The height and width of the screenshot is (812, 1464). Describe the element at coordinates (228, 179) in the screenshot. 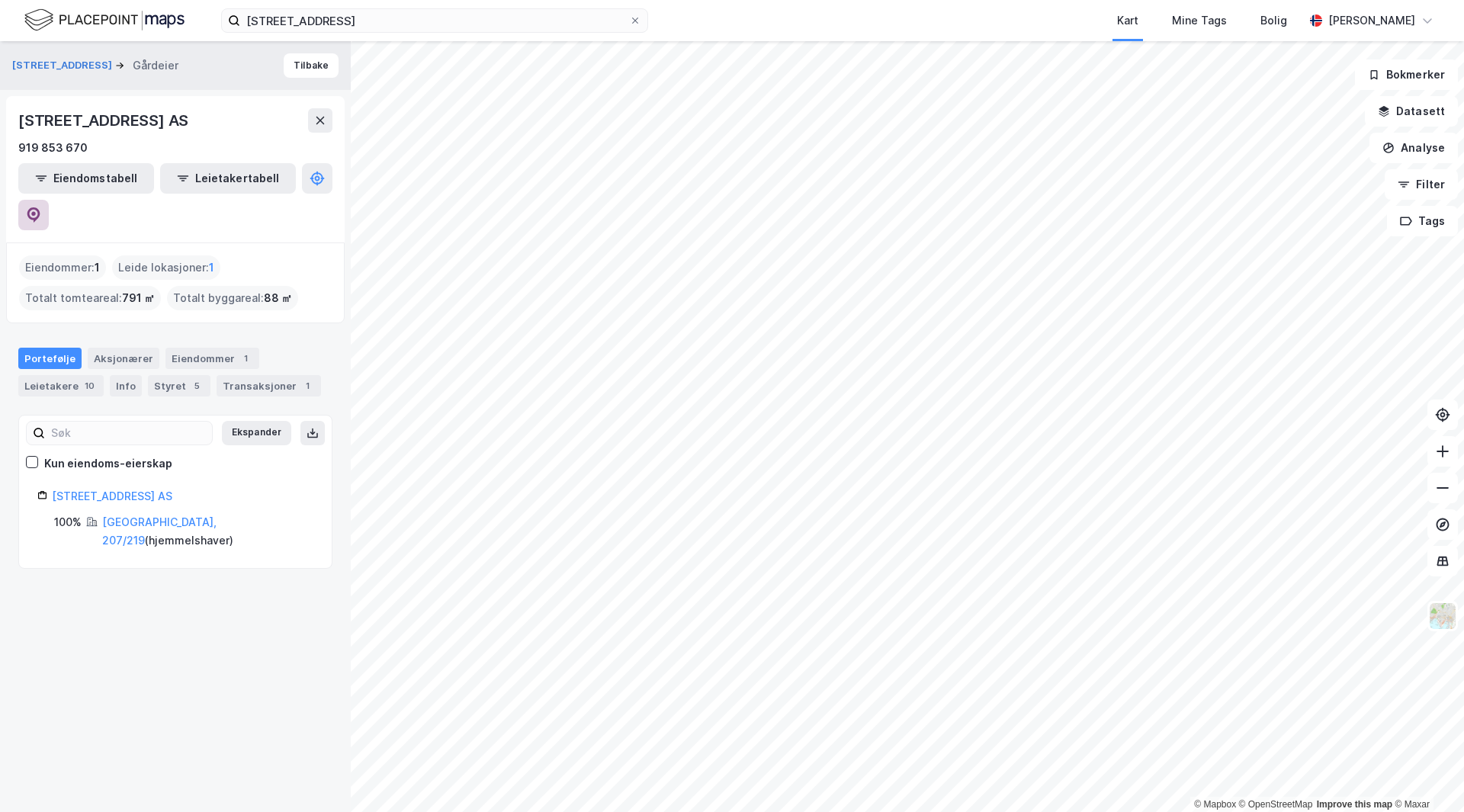

I see `button: Leietakertabell` at that location.